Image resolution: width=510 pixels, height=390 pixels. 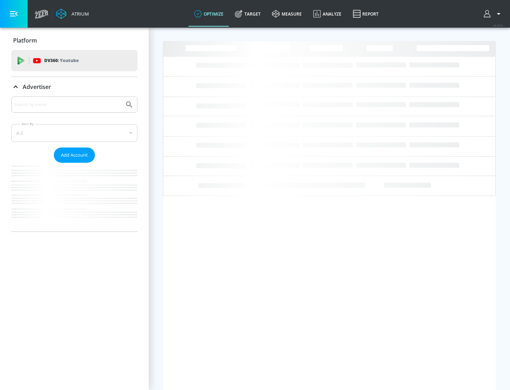 What do you see at coordinates (68, 105) in the screenshot?
I see `input: Search by name` at bounding box center [68, 105].